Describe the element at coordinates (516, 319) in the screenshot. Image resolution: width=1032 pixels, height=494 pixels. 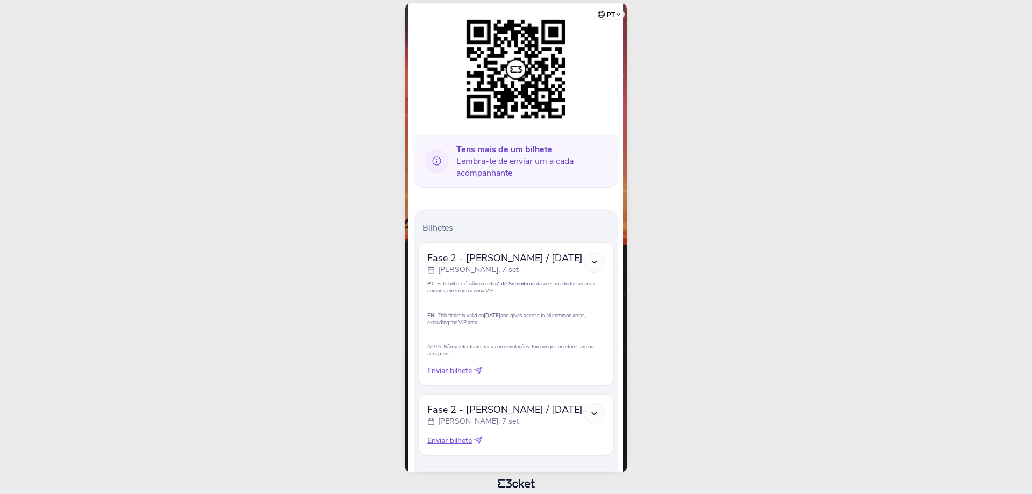
I see `p: - This ticket is valid on and gives access to all common areas, excluding the VIP area.` at that location.